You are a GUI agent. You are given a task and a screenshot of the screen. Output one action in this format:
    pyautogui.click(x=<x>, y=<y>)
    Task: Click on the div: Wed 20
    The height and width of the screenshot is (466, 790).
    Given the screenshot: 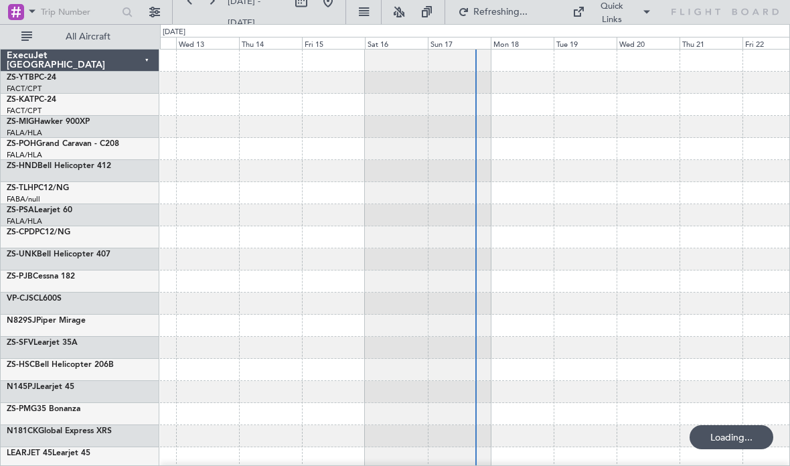 What is the action you would take?
    pyautogui.click(x=648, y=43)
    